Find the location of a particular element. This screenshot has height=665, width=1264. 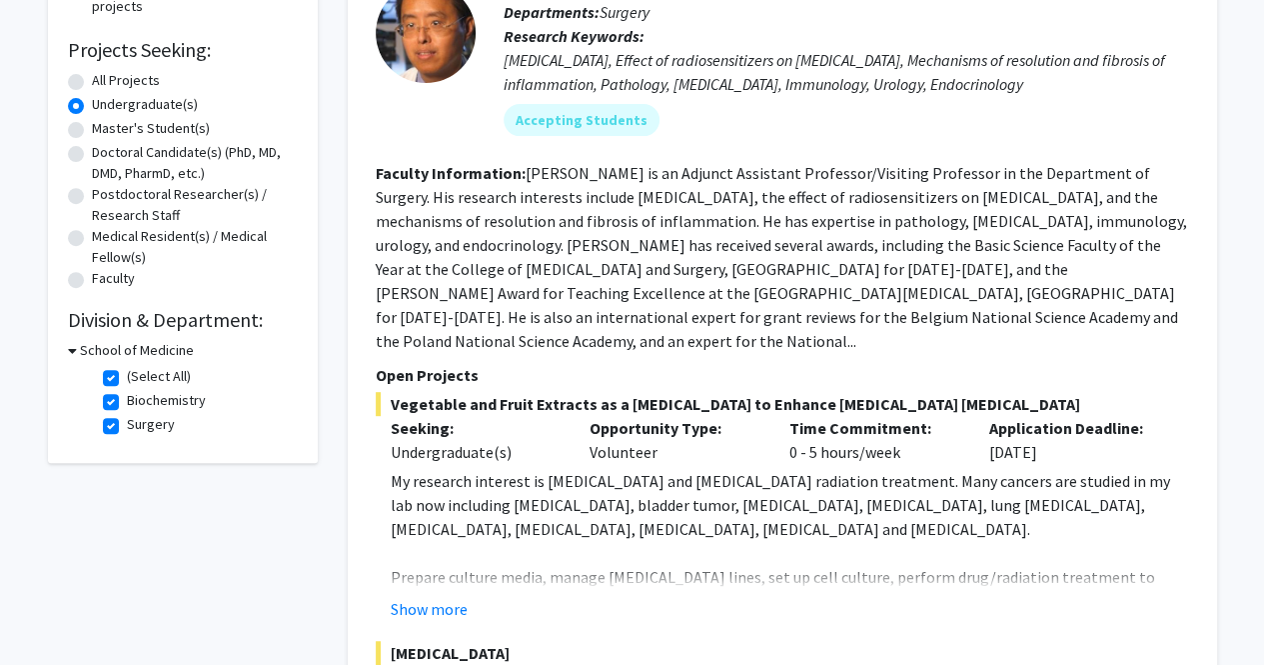

label: Surgery is located at coordinates (151, 424).